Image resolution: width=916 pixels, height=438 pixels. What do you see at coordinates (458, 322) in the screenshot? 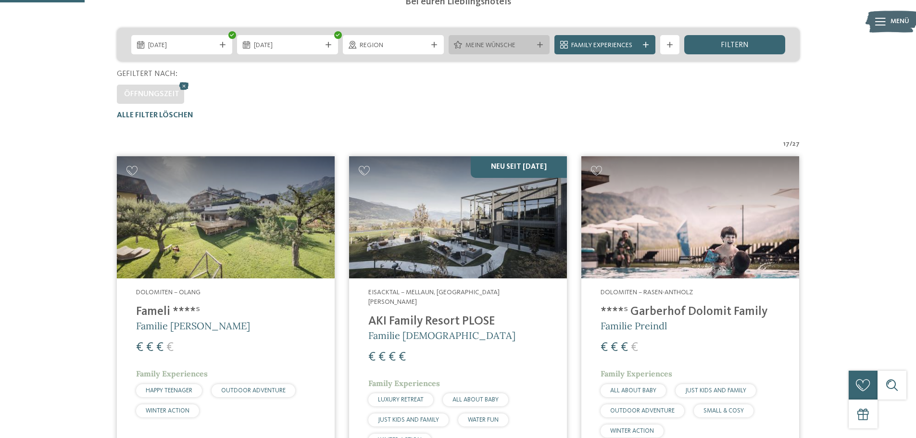
I see `h4: AKI Family Resort PLOSE` at bounding box center [458, 322].